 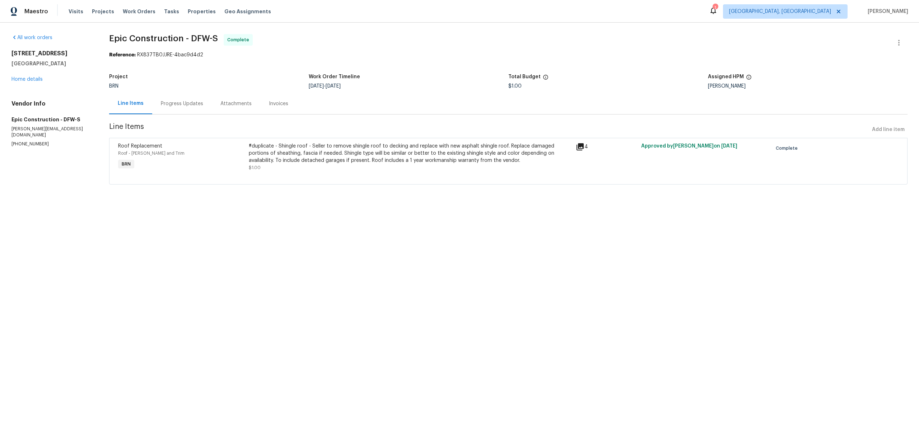 I want to click on h4: Vendor Info, so click(x=52, y=104).